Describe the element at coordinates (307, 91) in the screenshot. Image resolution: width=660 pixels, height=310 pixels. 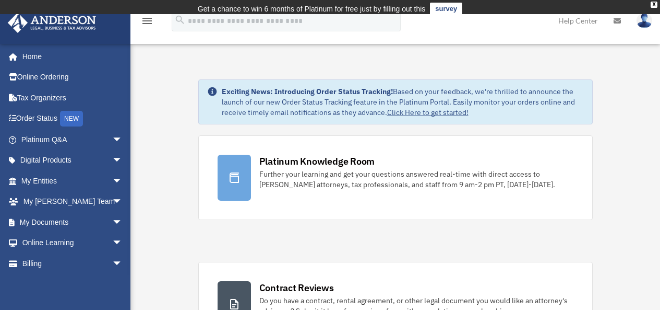
I see `strong: Exciting News: Introducing Order Status Tracking!` at that location.